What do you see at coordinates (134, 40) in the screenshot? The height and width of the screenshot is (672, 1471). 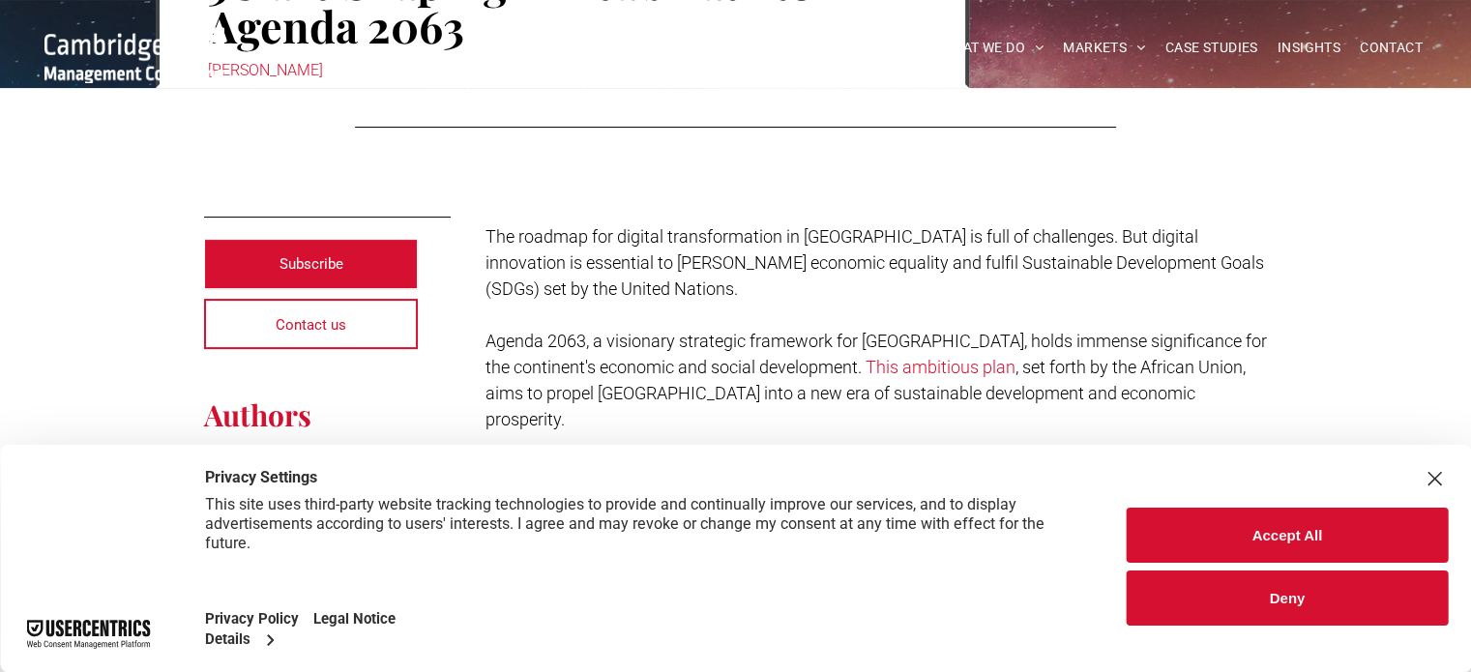 I see `a: Your Business Transformed | Cambridge Management Consulting` at bounding box center [134, 40].